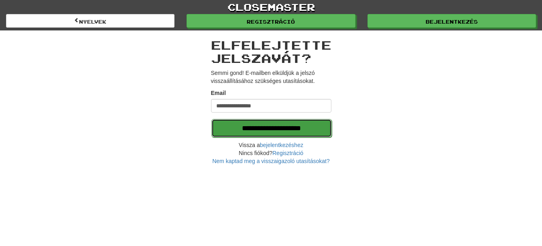  I want to click on font: Vissza a, so click(249, 145).